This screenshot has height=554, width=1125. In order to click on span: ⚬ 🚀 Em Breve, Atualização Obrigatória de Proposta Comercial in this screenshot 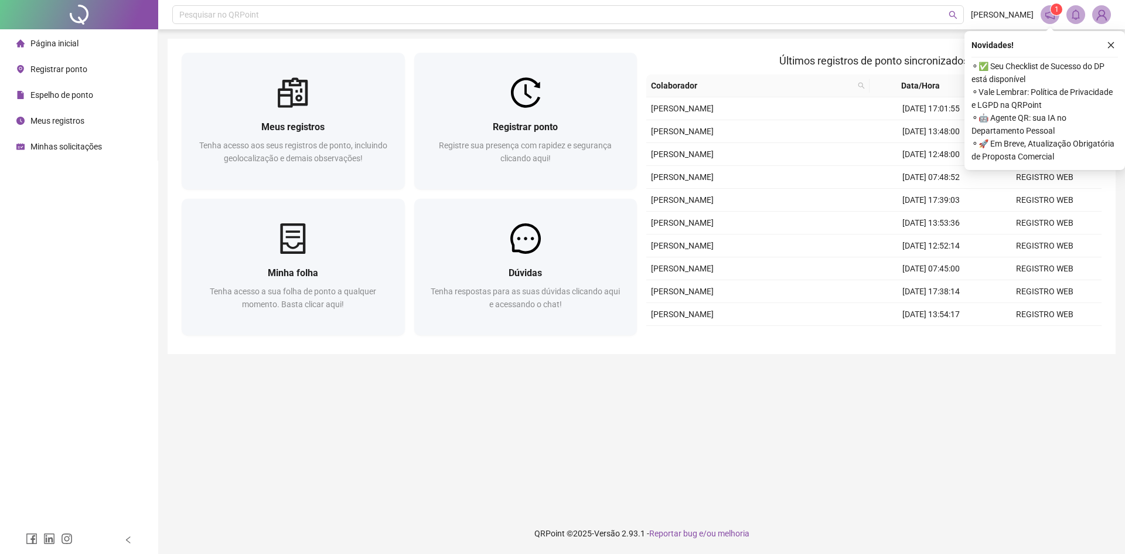, I will do `click(1045, 150)`.